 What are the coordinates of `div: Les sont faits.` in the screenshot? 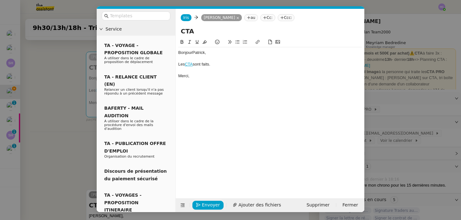 It's located at (270, 64).